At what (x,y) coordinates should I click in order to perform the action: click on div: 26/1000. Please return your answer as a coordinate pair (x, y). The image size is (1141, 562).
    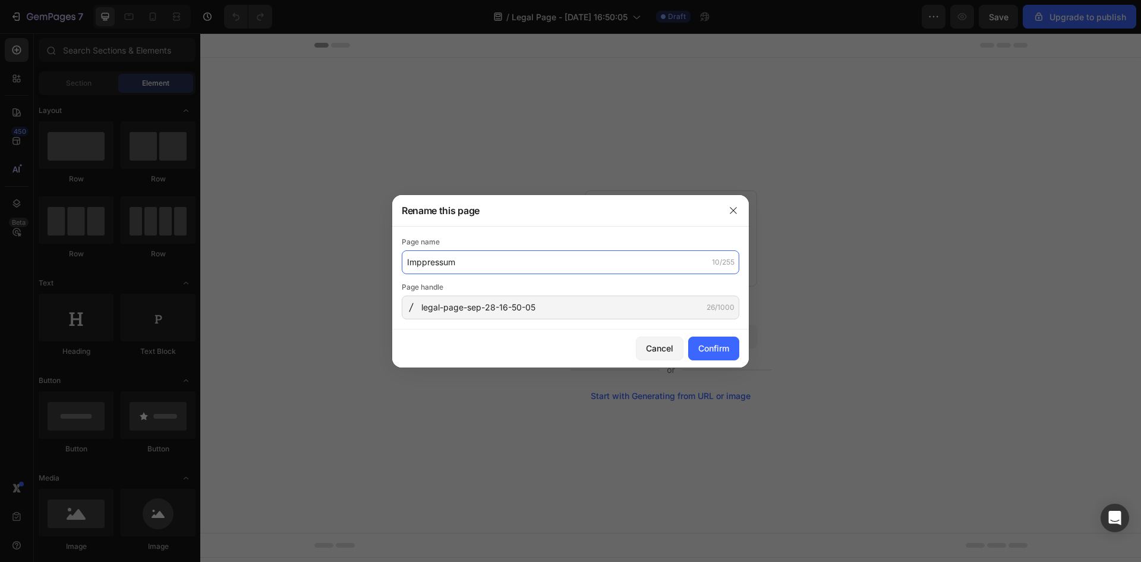
    Looking at the image, I should click on (720, 307).